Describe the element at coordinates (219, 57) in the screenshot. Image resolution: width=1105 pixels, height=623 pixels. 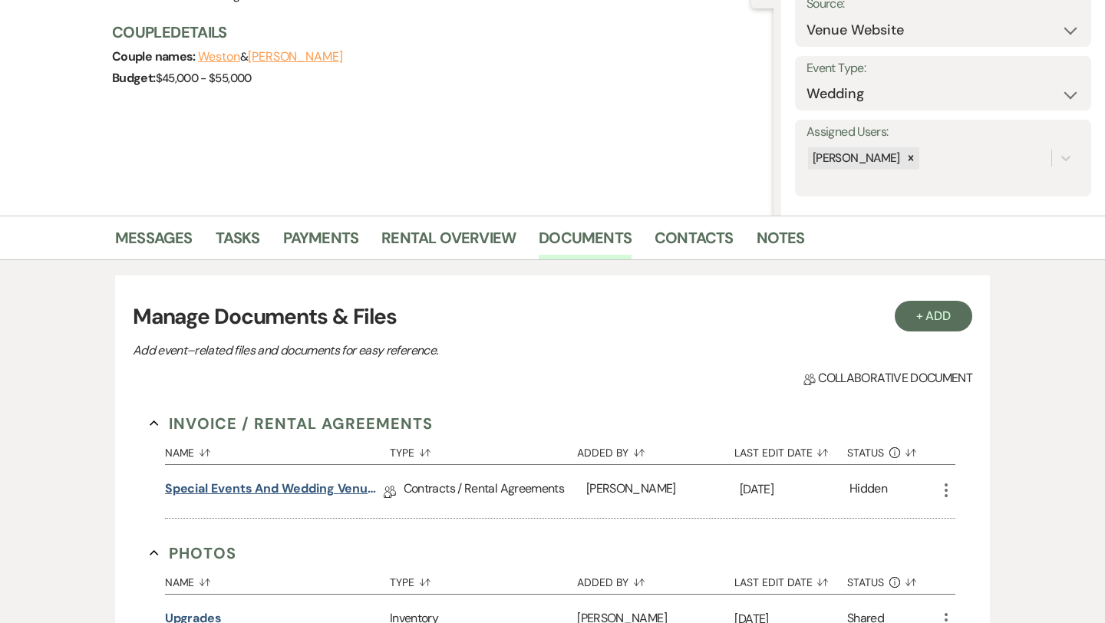
I see `button: Weston` at that location.